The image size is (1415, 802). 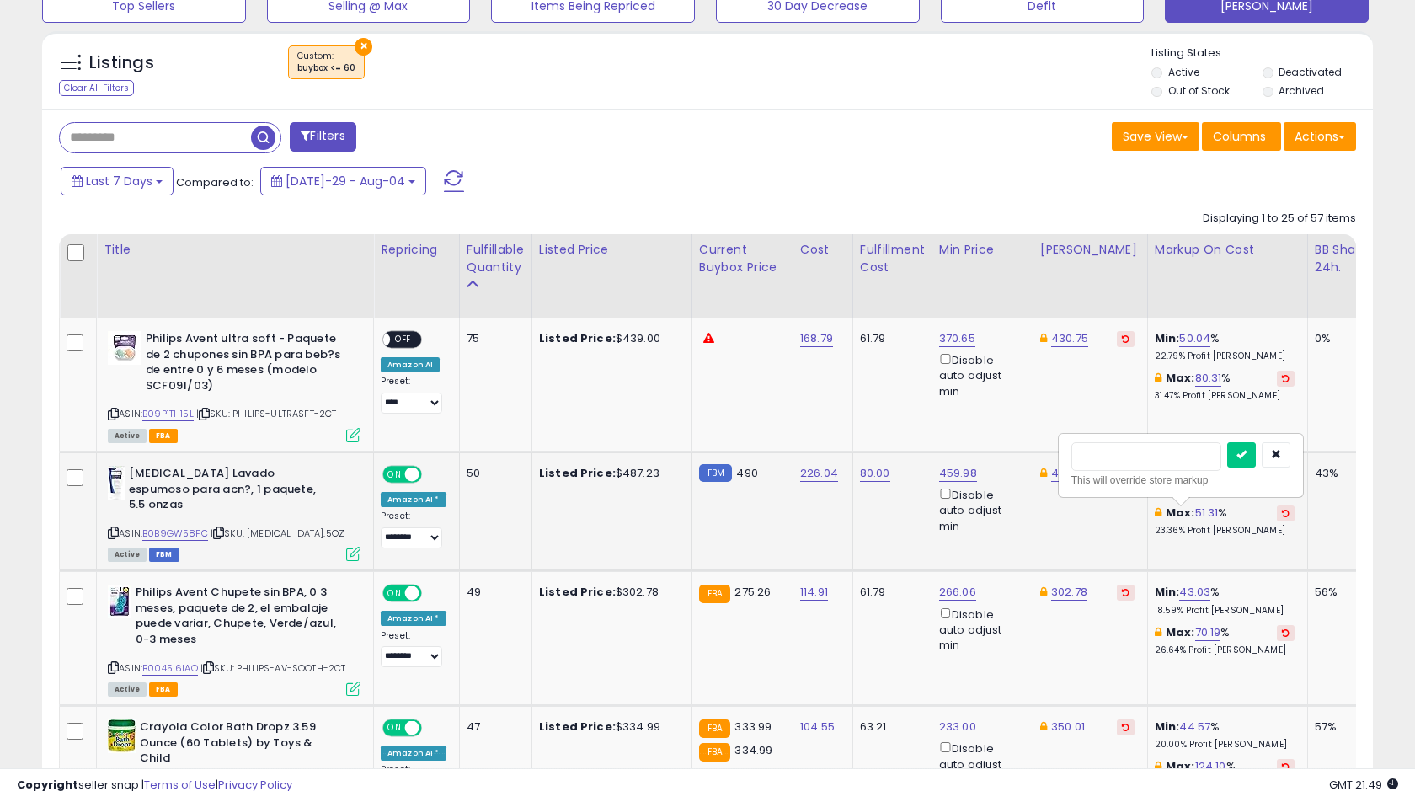 I want to click on div: 47, so click(x=493, y=727).